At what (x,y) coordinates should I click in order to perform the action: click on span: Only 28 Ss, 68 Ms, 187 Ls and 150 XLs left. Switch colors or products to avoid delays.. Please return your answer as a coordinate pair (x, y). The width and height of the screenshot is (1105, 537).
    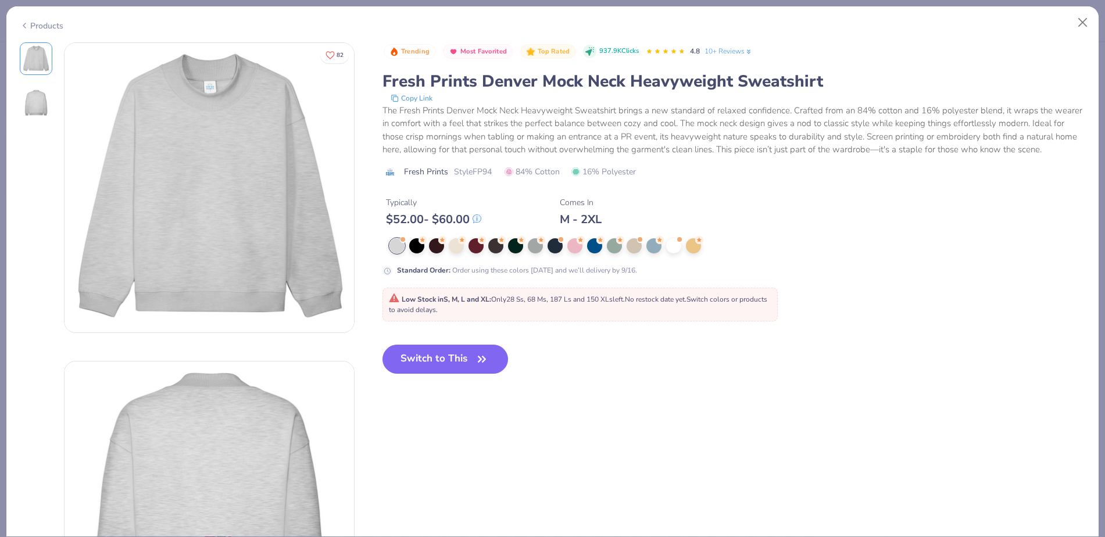
    Looking at the image, I should click on (578, 305).